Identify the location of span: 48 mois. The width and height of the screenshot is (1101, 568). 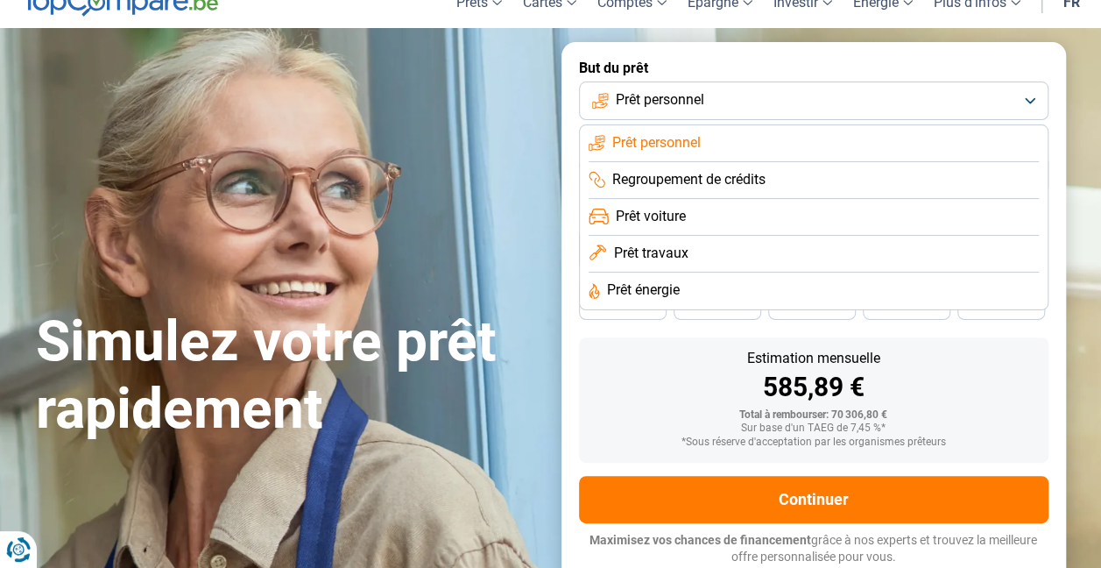
(623, 307).